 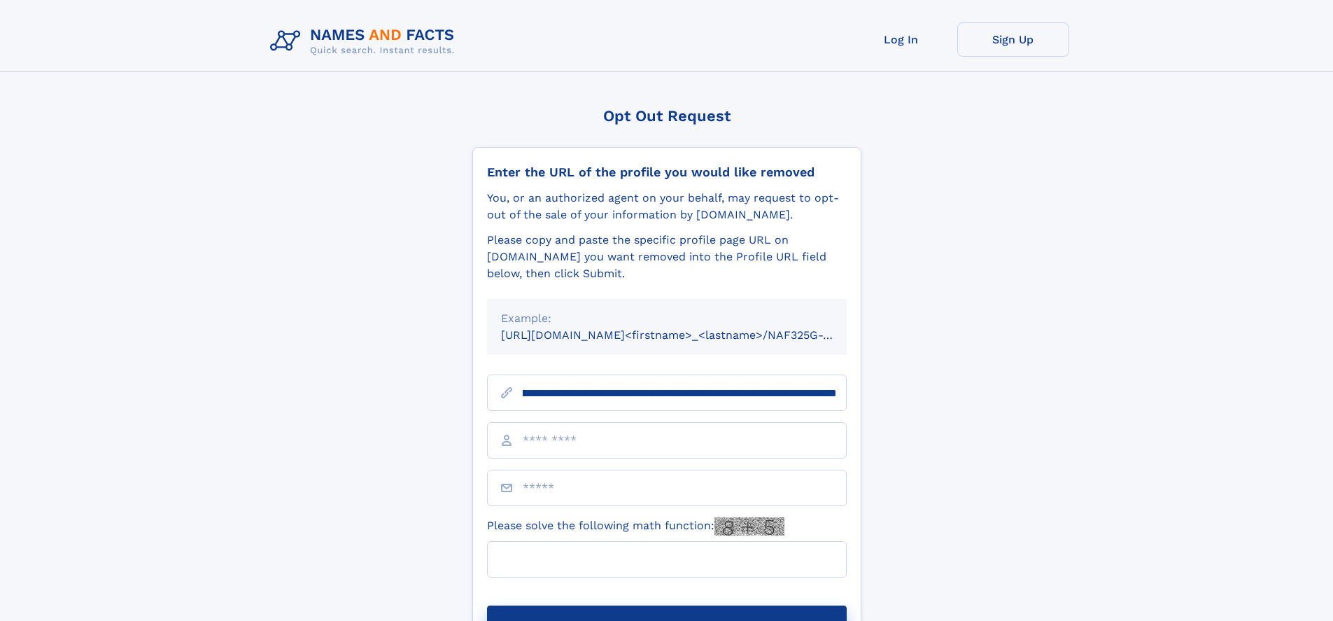 I want to click on div: Opt Out Request, so click(x=667, y=115).